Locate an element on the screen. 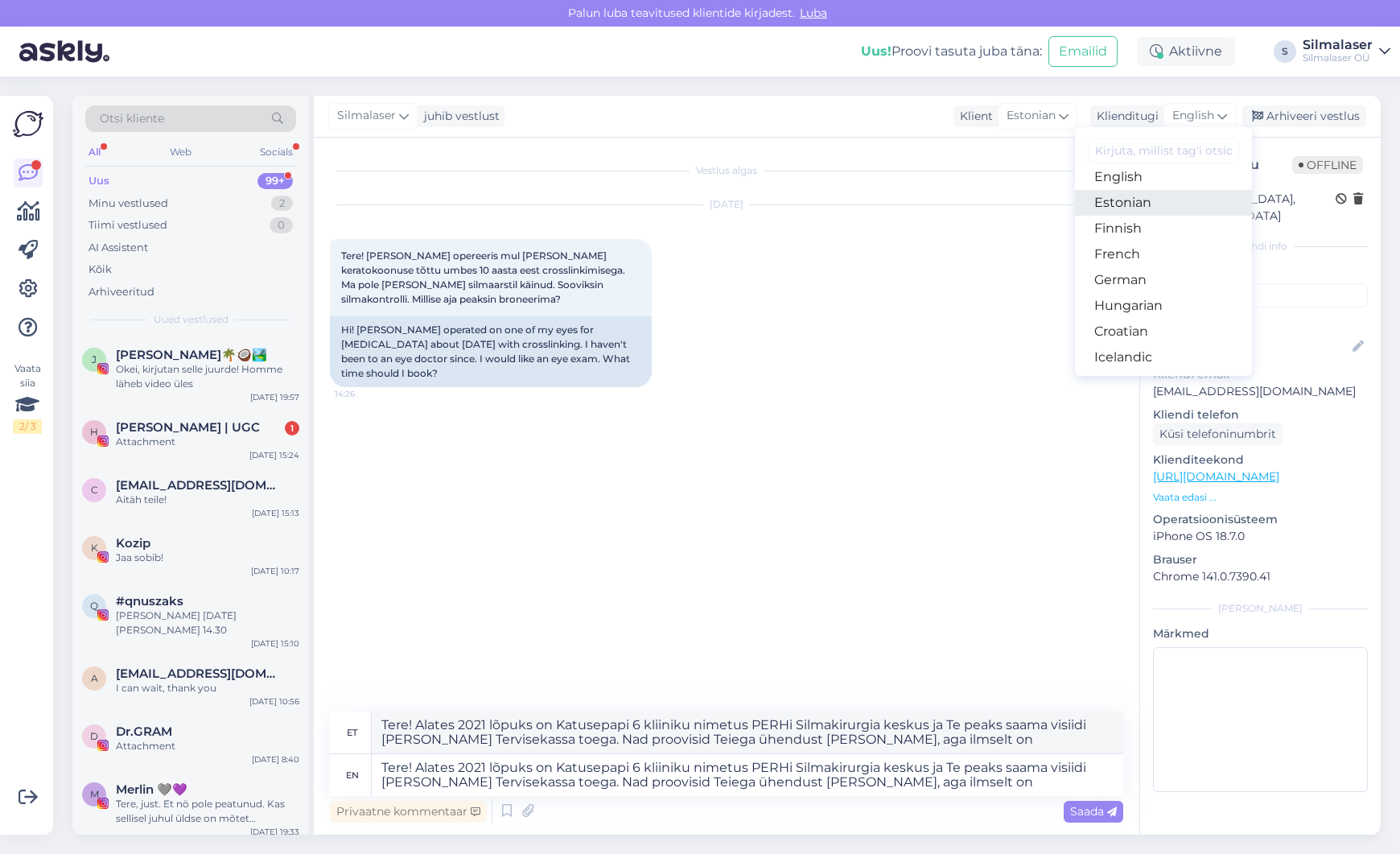 Image resolution: width=1400 pixels, height=854 pixels. input: Lisa nimi is located at coordinates (1251, 347).